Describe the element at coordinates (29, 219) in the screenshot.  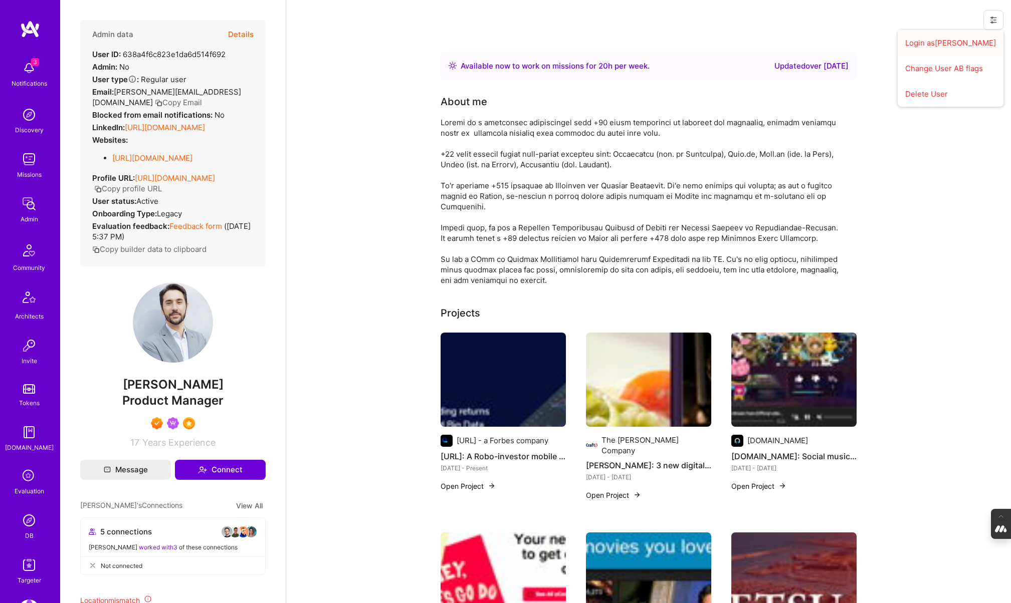
I see `div: Admin` at that location.